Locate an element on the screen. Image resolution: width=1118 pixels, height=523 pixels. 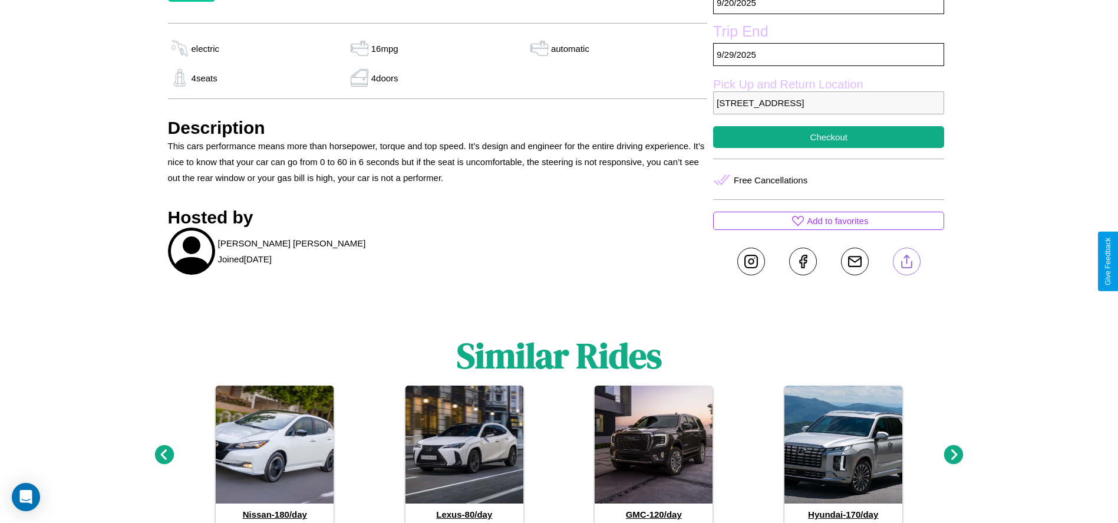
div: Open Intercom Messenger is located at coordinates (26, 497).